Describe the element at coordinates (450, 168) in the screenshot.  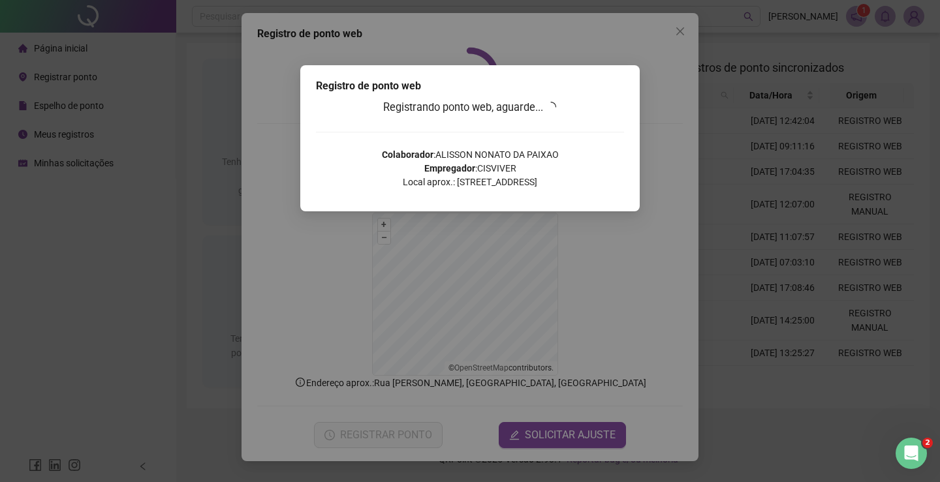
I see `strong: Empregador` at that location.